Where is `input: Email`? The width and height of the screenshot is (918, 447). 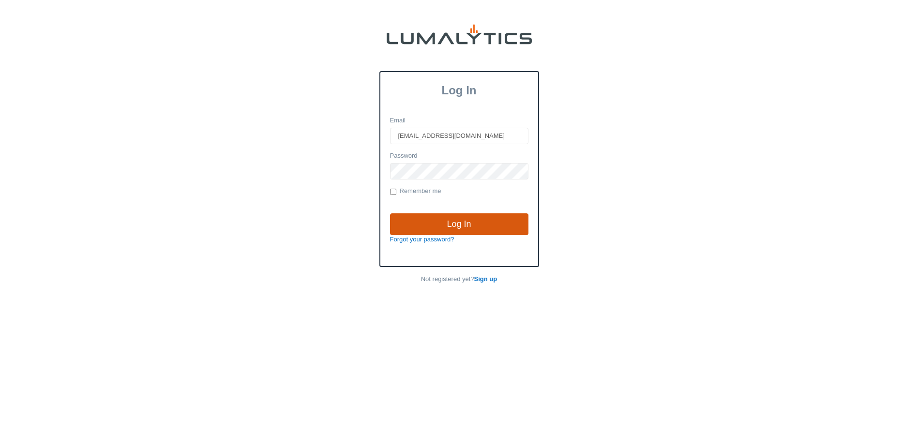
input: Email is located at coordinates (459, 136).